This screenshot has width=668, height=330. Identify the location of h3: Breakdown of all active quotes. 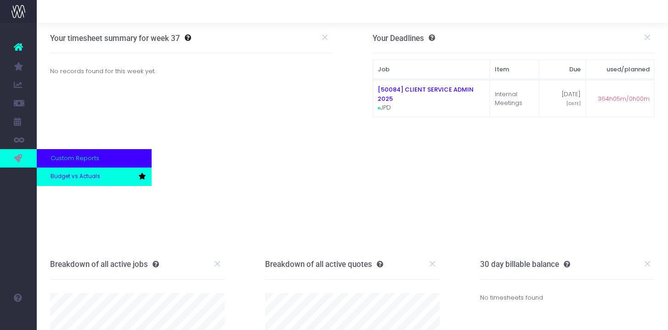
(324, 264).